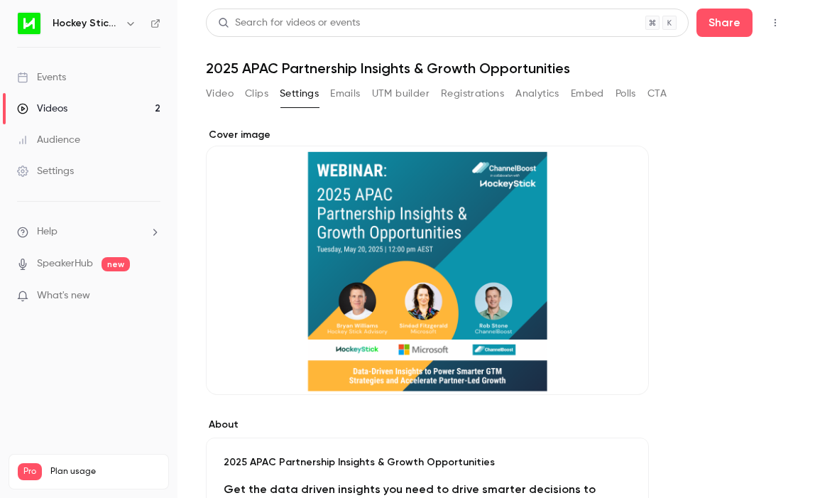 The width and height of the screenshot is (815, 498). Describe the element at coordinates (428, 261) in the screenshot. I see `section: Cover image` at that location.